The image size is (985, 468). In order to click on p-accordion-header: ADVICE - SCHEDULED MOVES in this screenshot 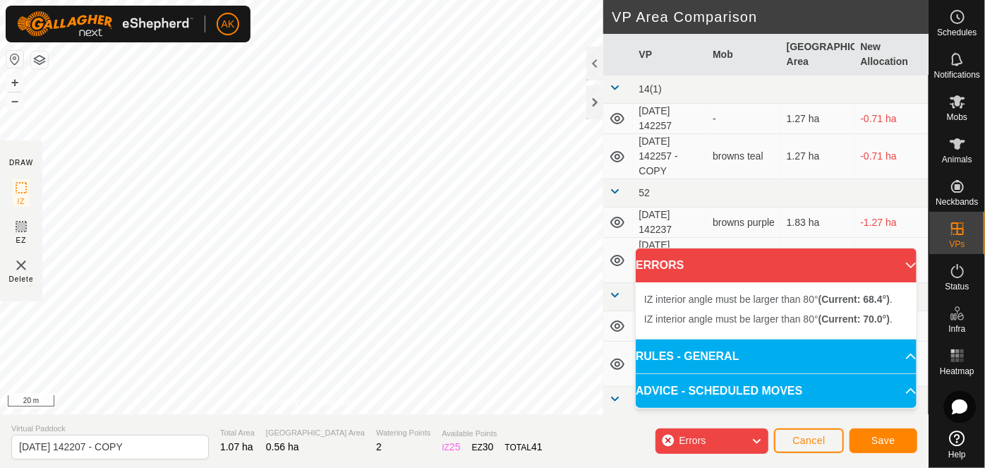, I will do `click(777, 391)`.